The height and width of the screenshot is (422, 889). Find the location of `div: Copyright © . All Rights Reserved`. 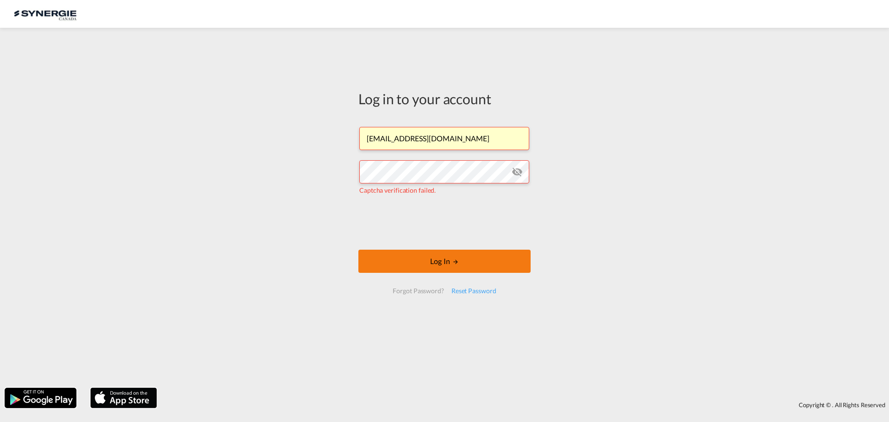

div: Copyright © . All Rights Reserved is located at coordinates (525, 405).